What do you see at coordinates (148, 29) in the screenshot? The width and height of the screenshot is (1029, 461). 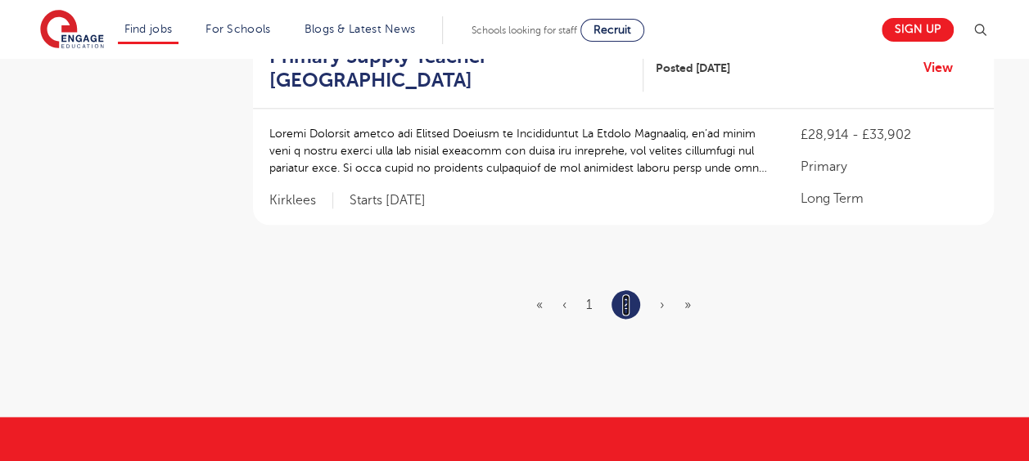 I see `a: Find jobs` at bounding box center [148, 29].